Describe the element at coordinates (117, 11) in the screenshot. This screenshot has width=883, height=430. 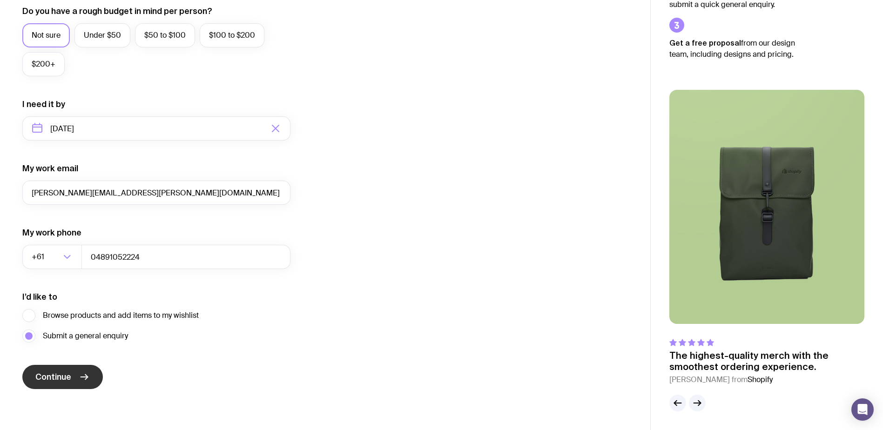
I see `label: Do you have a rough budget in mind per person?` at that location.